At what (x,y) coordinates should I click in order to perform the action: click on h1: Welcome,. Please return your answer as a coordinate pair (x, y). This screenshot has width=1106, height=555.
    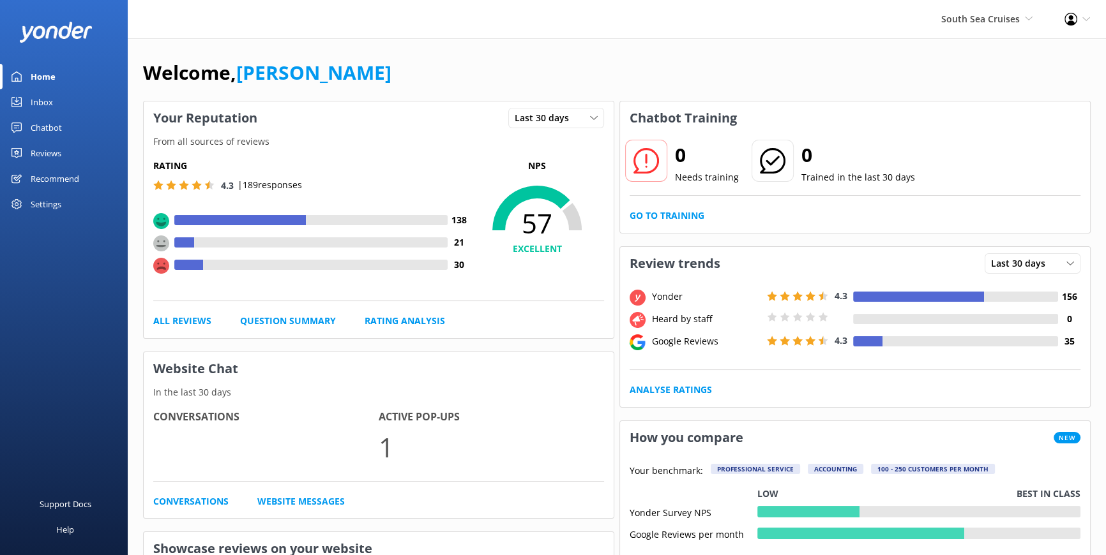
    Looking at the image, I should click on (267, 73).